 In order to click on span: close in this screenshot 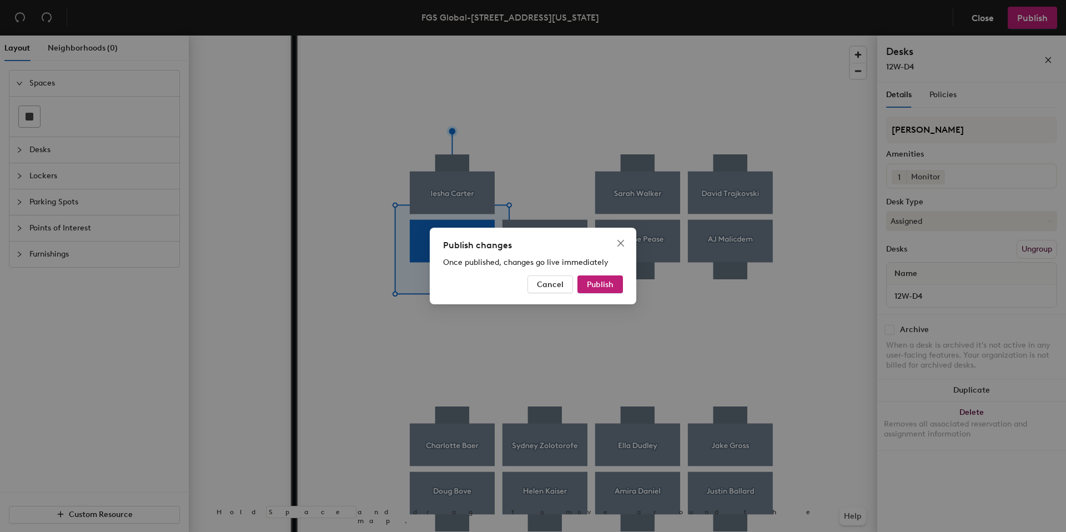, I will do `click(621, 243)`.